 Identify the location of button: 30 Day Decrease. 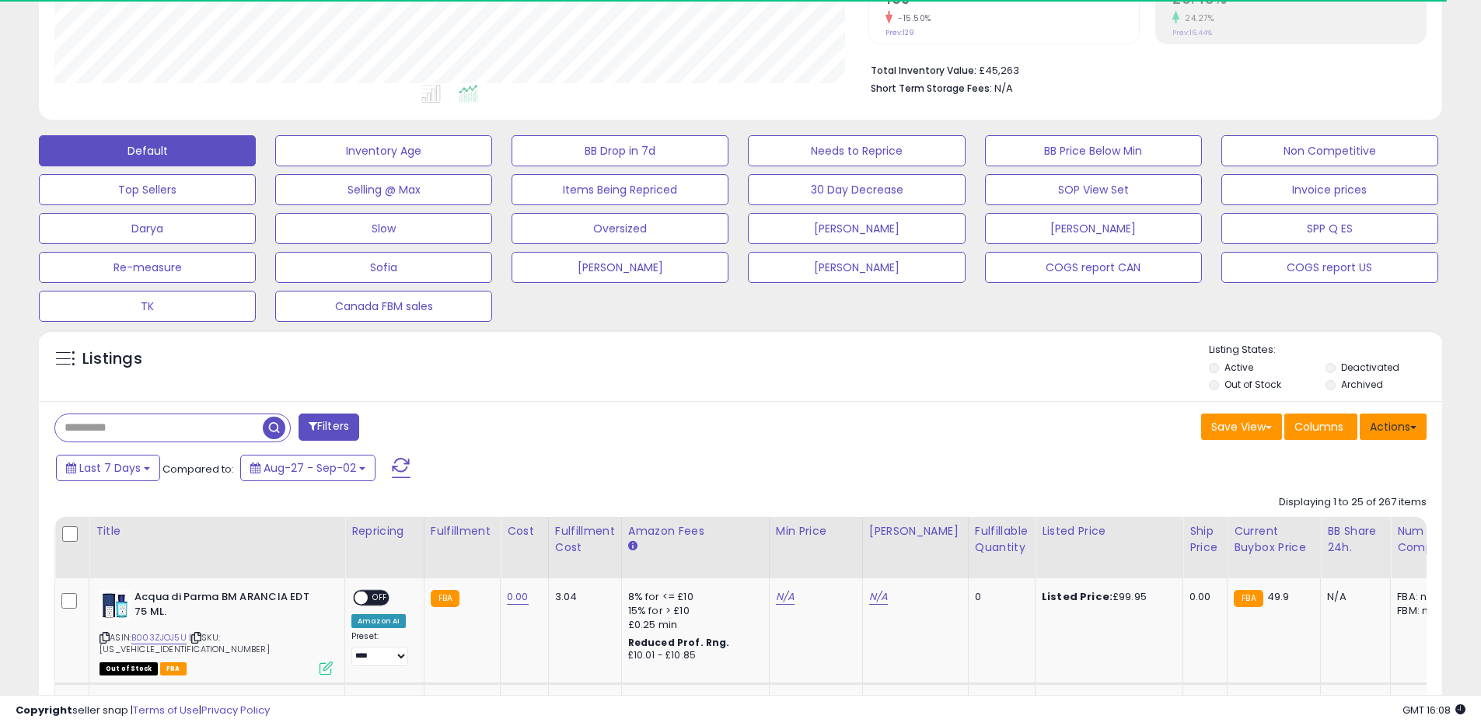
(856, 190).